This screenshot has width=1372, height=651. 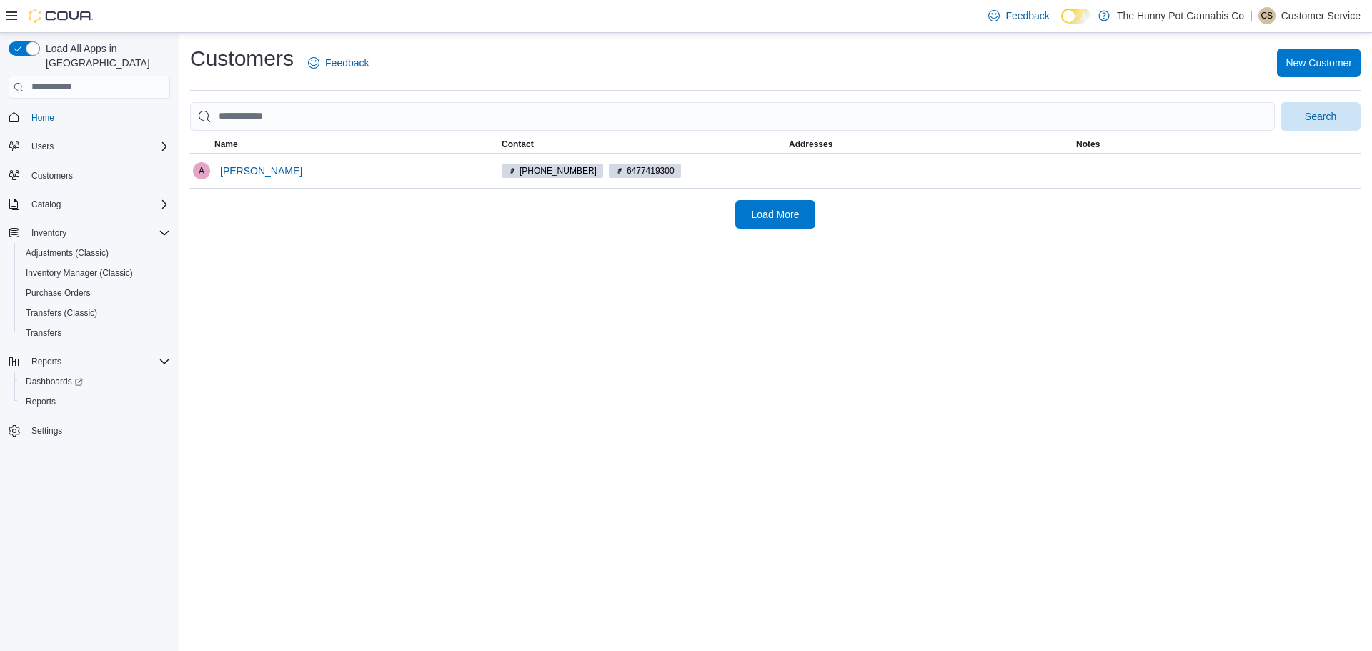 I want to click on button: Transfers, so click(x=95, y=333).